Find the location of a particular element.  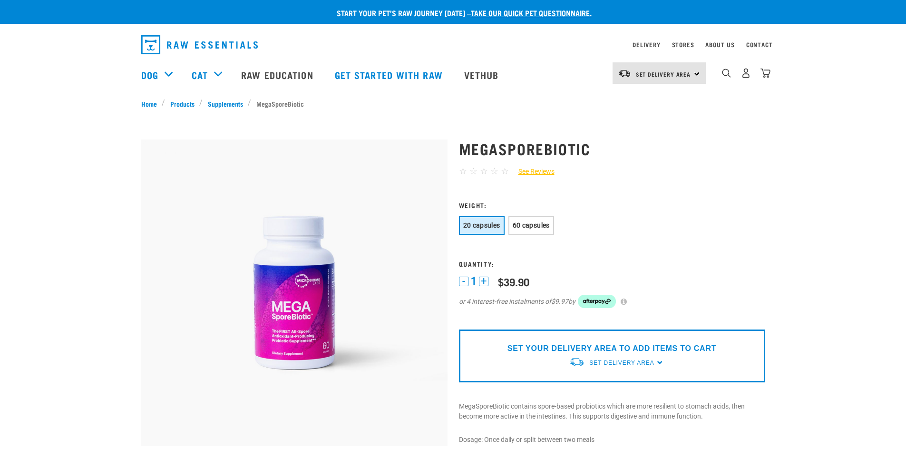

h1: MegaSporeBiotic is located at coordinates (612, 148).